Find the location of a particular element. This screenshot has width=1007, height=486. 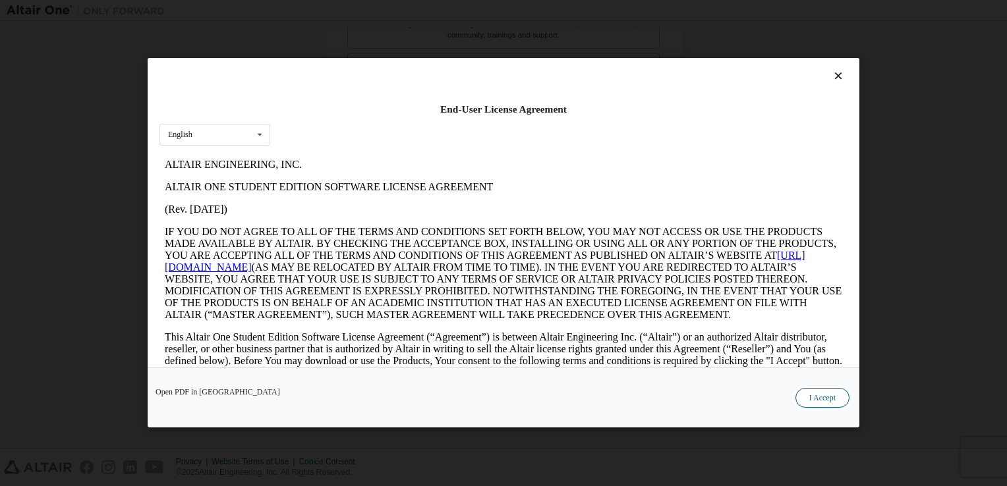

button: I Accept is located at coordinates (822, 399).